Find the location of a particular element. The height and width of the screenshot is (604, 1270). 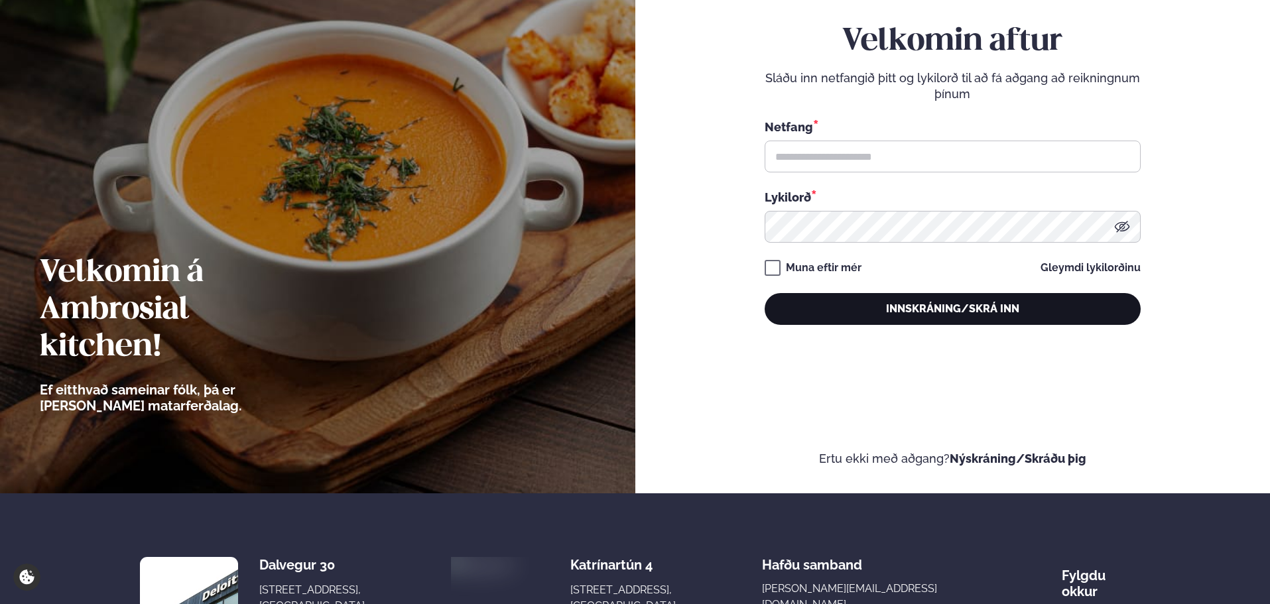

div: Katrínartún 4 is located at coordinates (623, 565).